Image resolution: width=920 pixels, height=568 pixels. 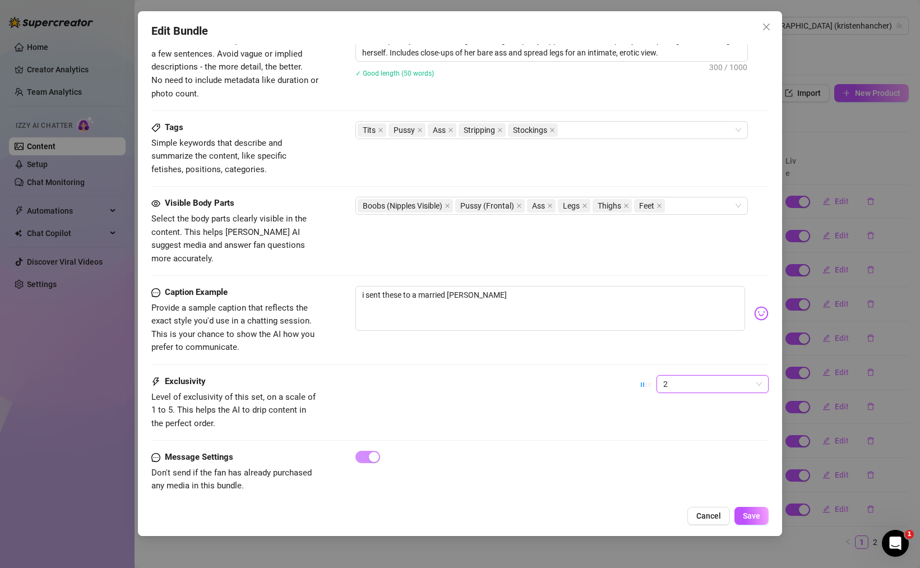 What do you see at coordinates (174, 127) in the screenshot?
I see `strong: Tags` at bounding box center [174, 127].